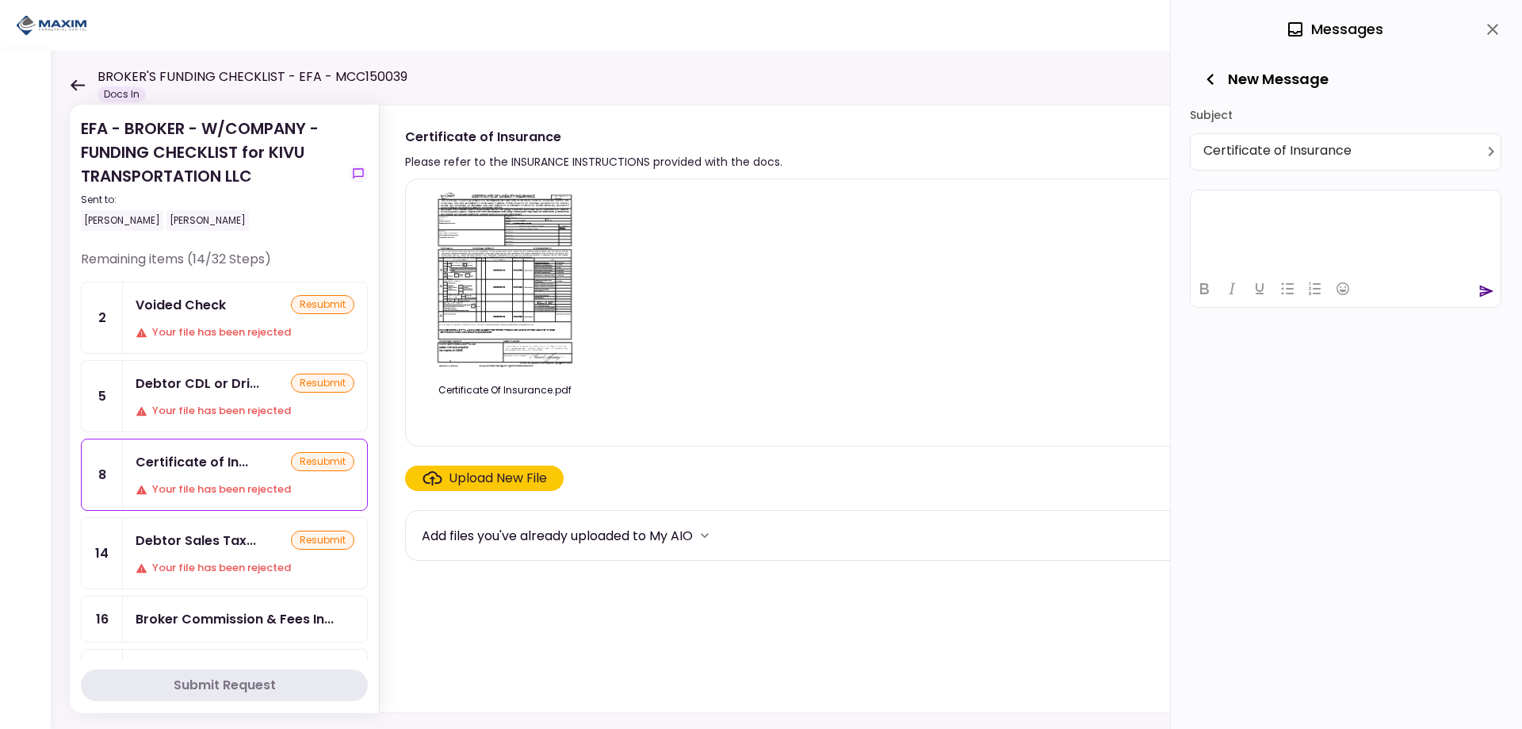 This screenshot has width=1522, height=729. Describe the element at coordinates (102, 553) in the screenshot. I see `div: 14` at that location.